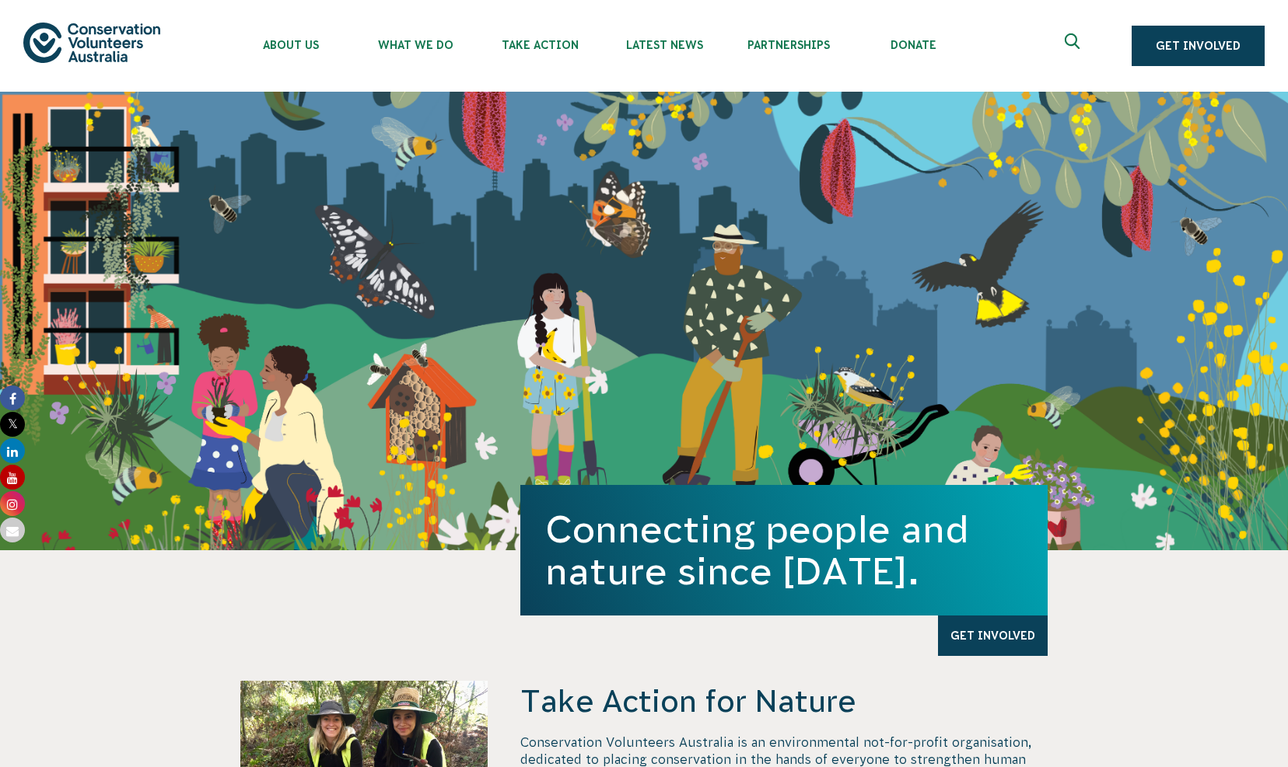 The height and width of the screenshot is (767, 1288). I want to click on img: logo.svg, so click(92, 42).